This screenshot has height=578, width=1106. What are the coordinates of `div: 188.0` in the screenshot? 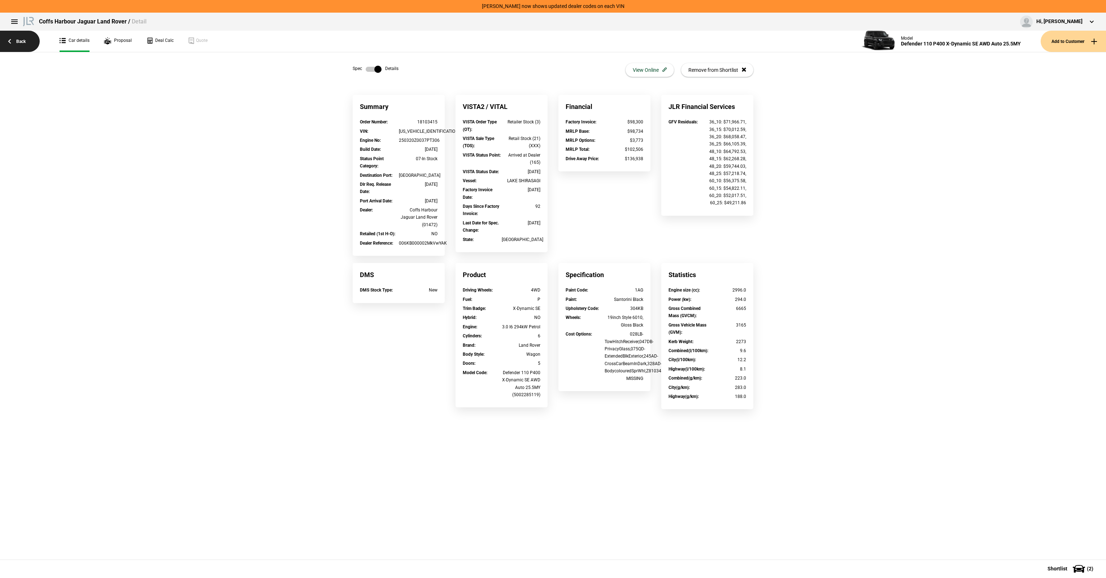 It's located at (727, 397).